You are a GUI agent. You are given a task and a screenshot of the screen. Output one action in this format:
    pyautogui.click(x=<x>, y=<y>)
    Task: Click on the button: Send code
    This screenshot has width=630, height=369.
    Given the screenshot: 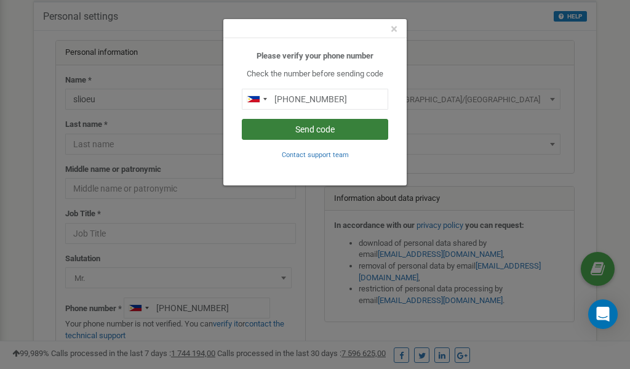 What is the action you would take?
    pyautogui.click(x=315, y=129)
    